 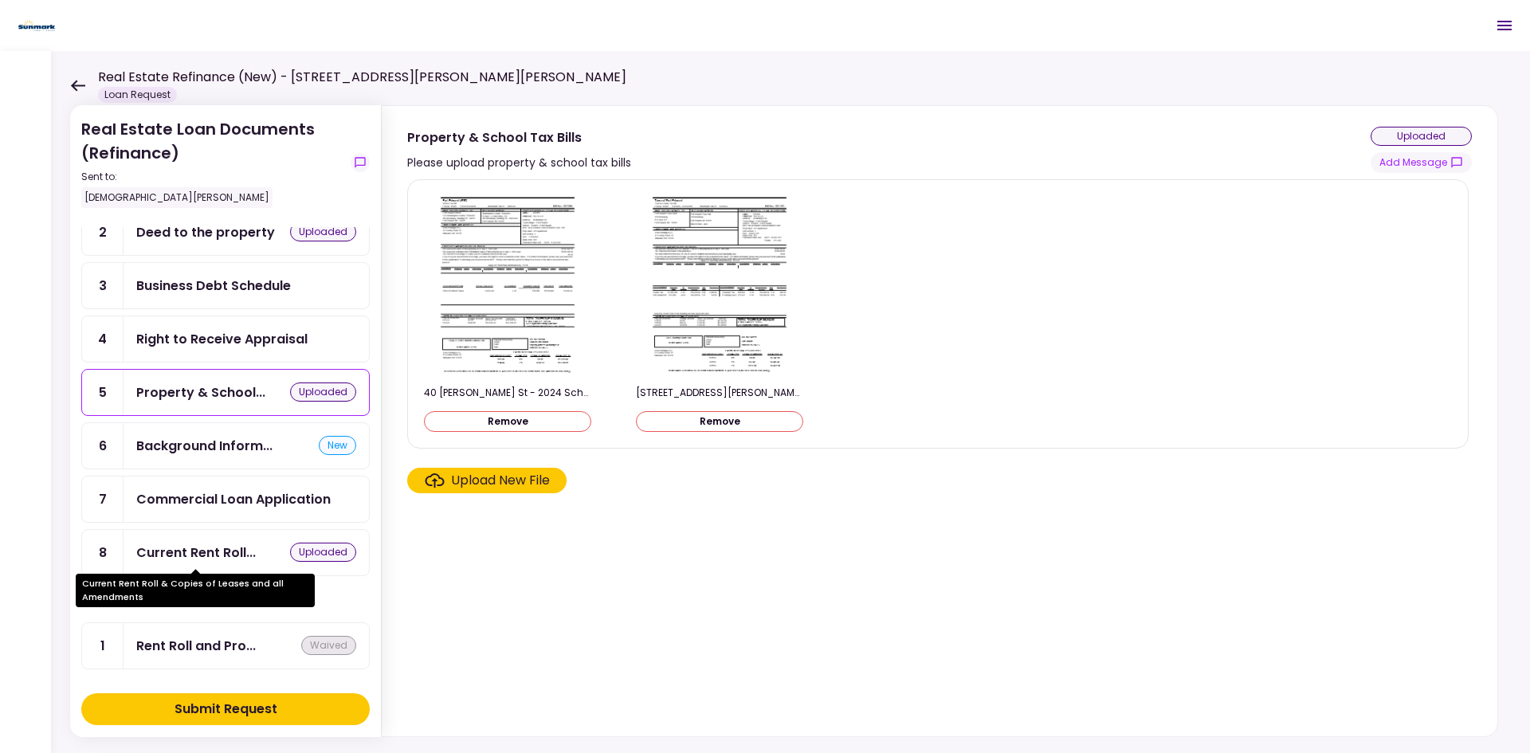 What do you see at coordinates (214, 285) in the screenshot?
I see `div: Business Debt Schedule` at bounding box center [214, 285].